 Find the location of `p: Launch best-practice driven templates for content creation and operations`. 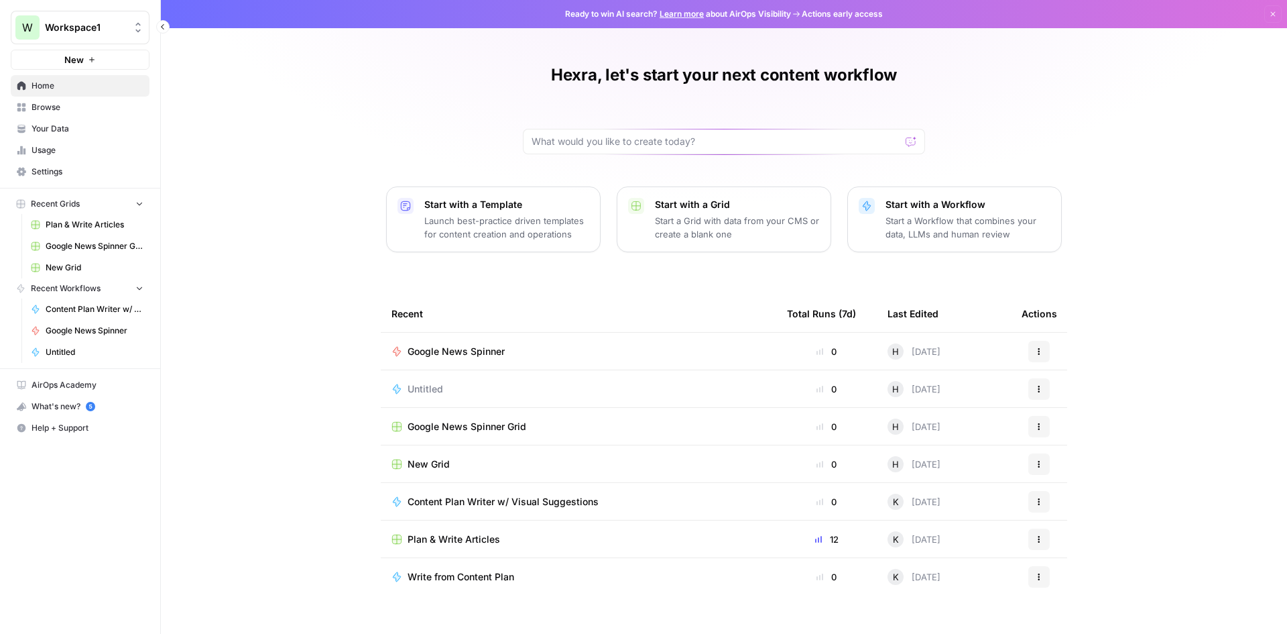

p: Launch best-practice driven templates for content creation and operations is located at coordinates (507, 227).